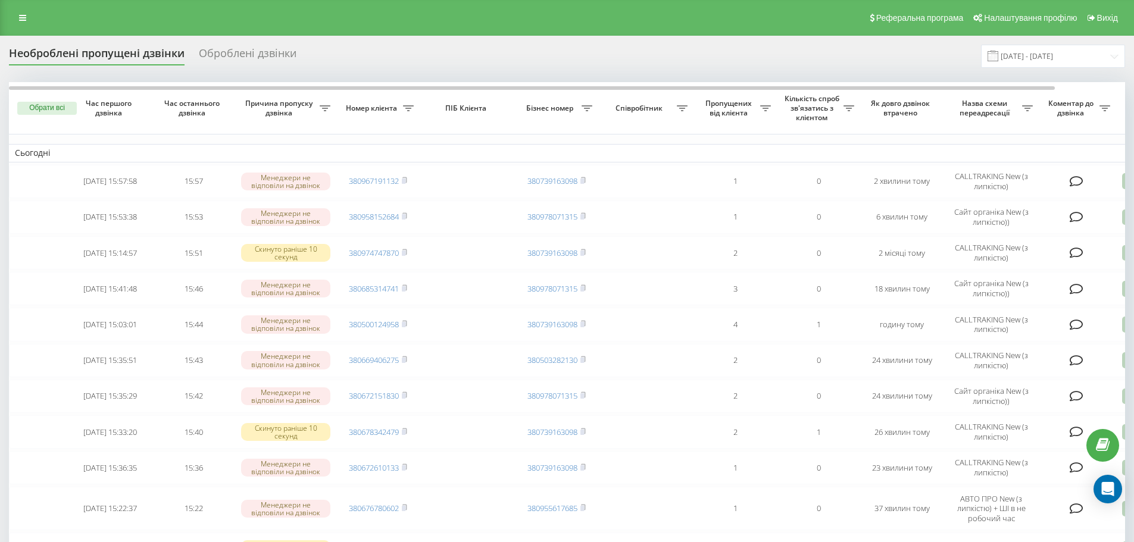  I want to click on td: 15:53, so click(193, 217).